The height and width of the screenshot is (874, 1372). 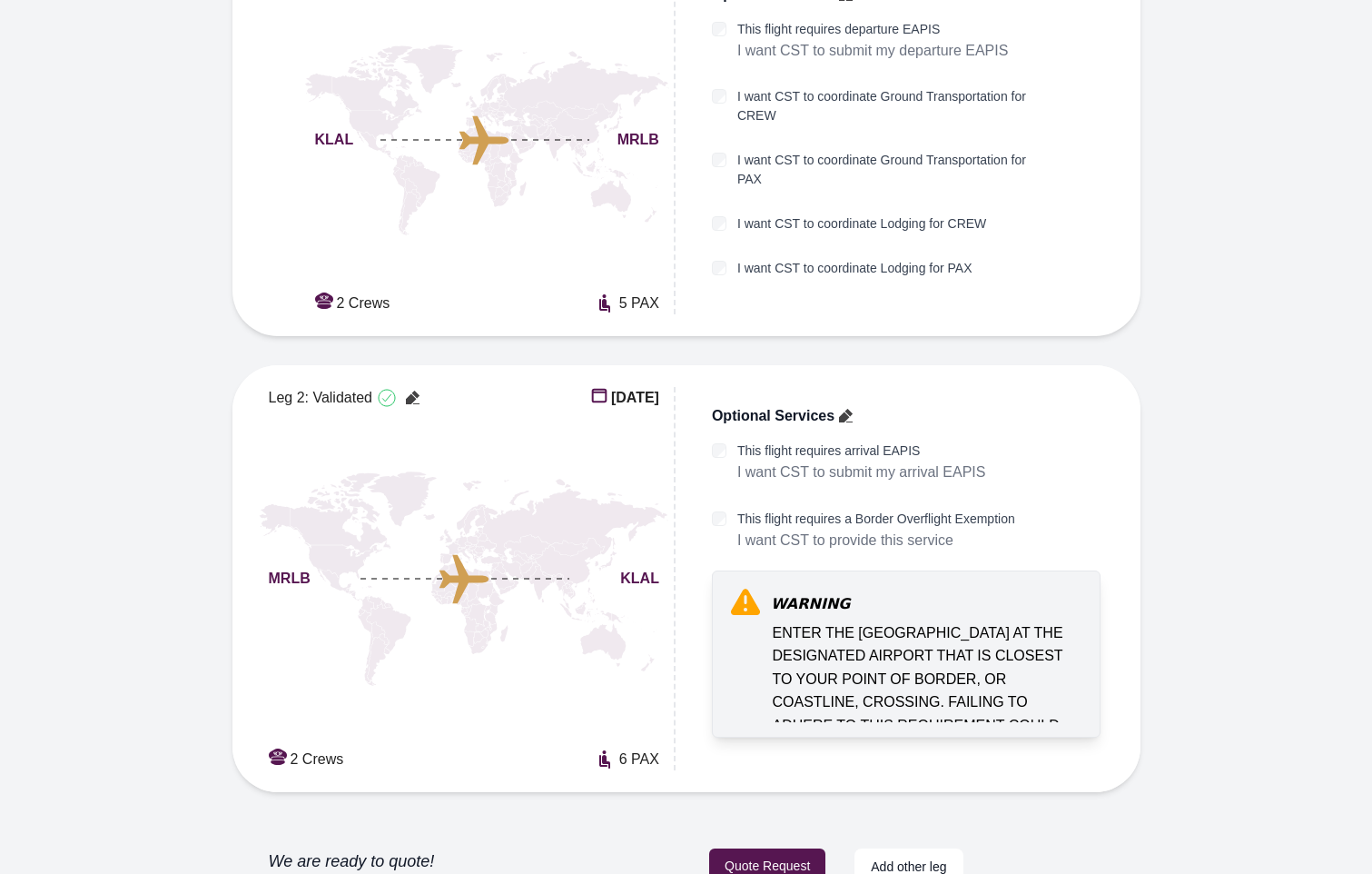 I want to click on span: 6 PAX, so click(x=639, y=759).